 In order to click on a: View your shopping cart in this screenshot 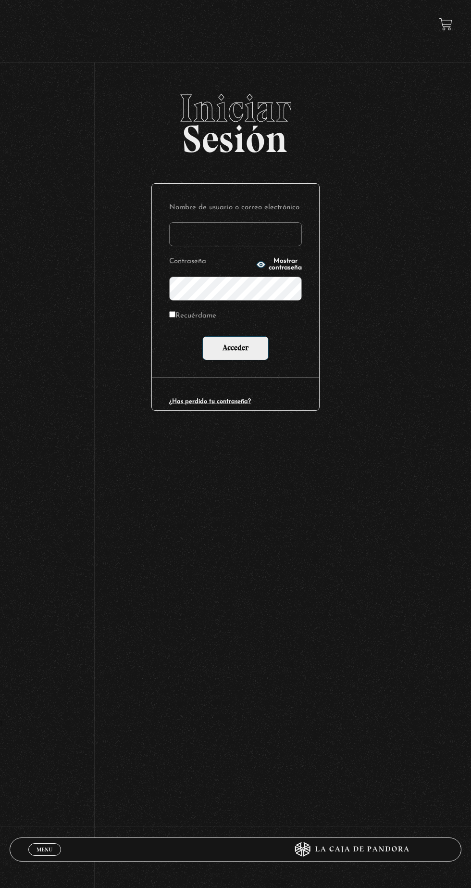, I will do `click(446, 24)`.